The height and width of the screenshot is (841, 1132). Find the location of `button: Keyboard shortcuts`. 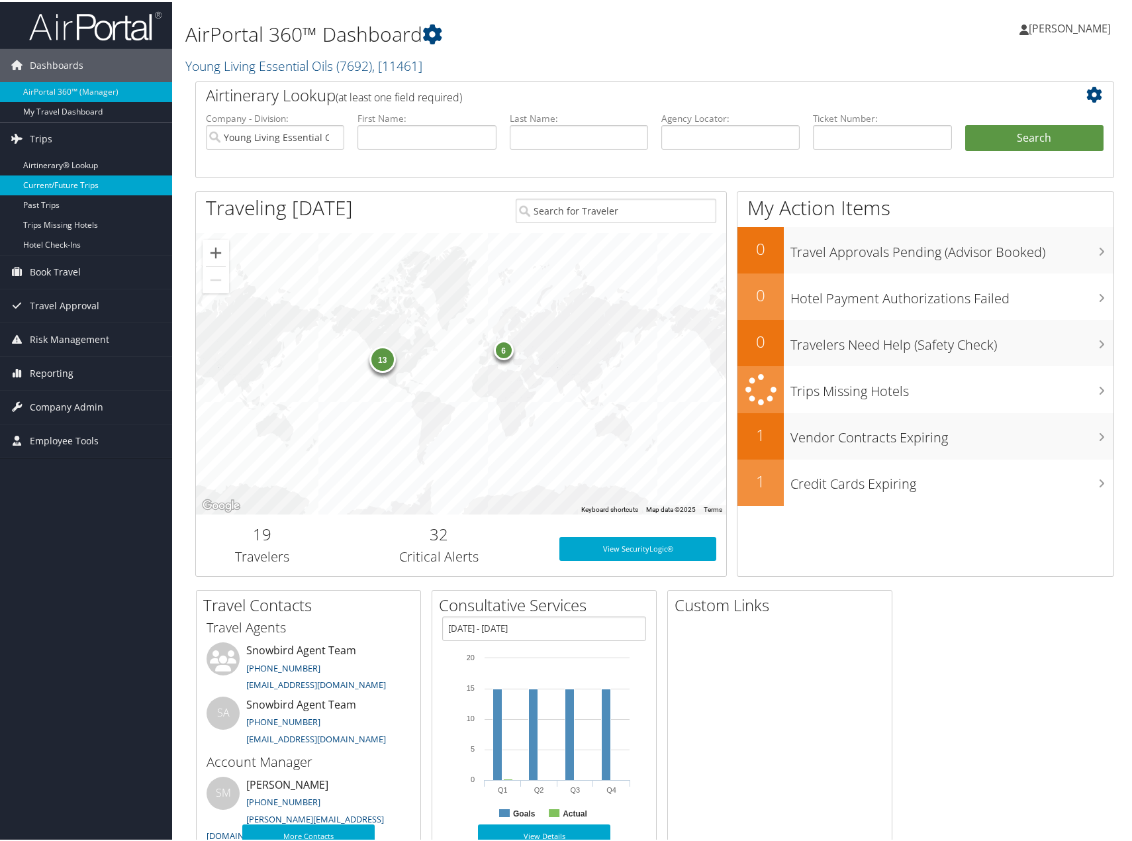

button: Keyboard shortcuts is located at coordinates (610, 508).